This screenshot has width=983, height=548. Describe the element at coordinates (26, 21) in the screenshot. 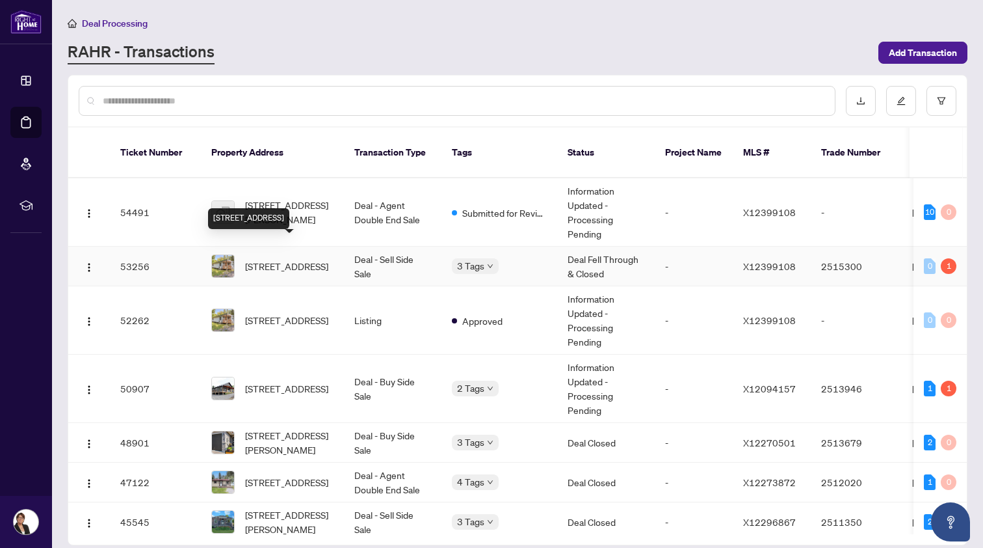

I see `img: logo` at that location.